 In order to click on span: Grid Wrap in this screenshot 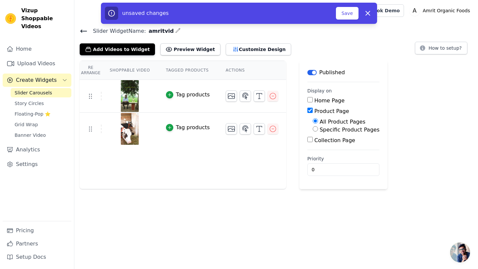, I will do `click(26, 125)`.